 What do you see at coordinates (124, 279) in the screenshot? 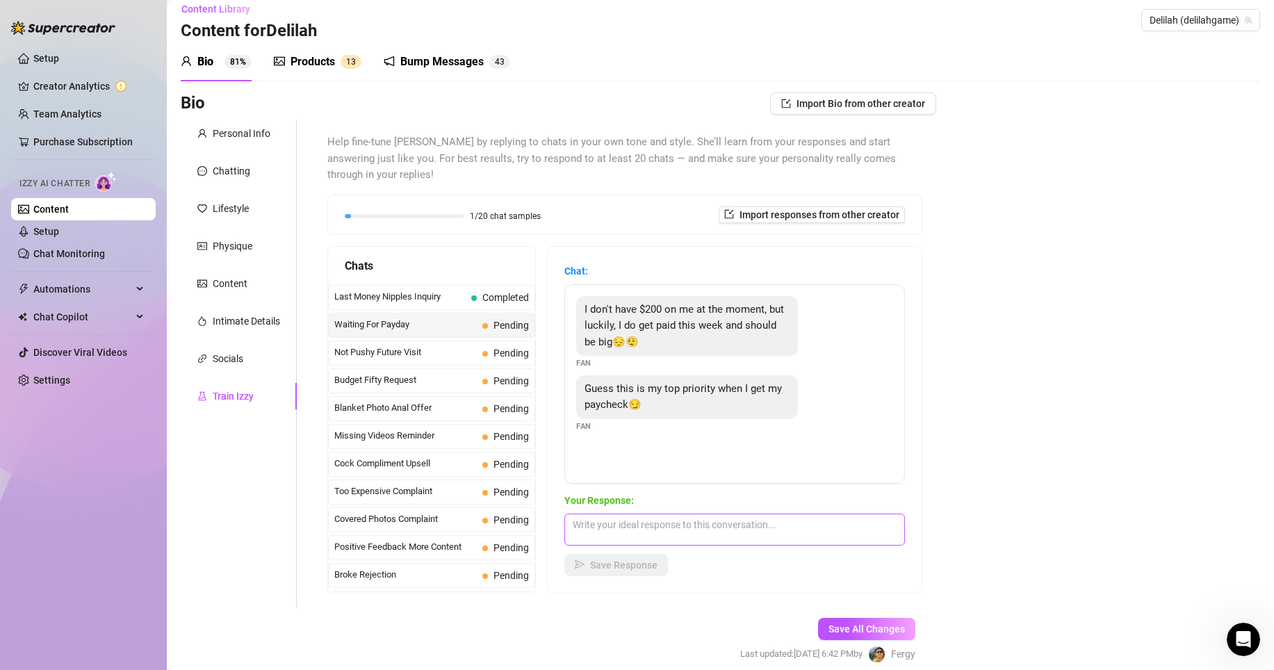
I see `li: Complete your — specifically the and sections.` at bounding box center [124, 279].